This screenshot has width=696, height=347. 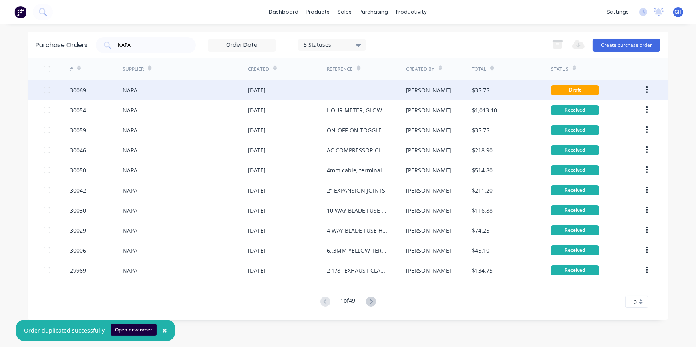 What do you see at coordinates (78, 270) in the screenshot?
I see `div: 29969` at bounding box center [78, 270].